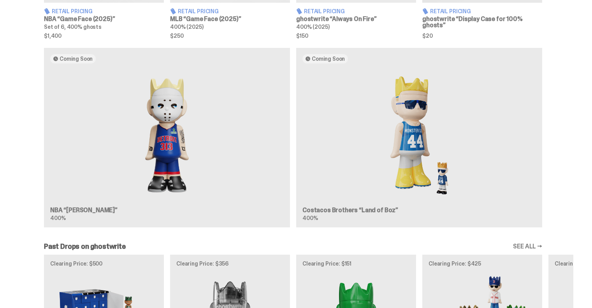 Image resolution: width=592 pixels, height=308 pixels. Describe the element at coordinates (419, 210) in the screenshot. I see `h3: Costacos Brothers “Land of Boz”` at that location.